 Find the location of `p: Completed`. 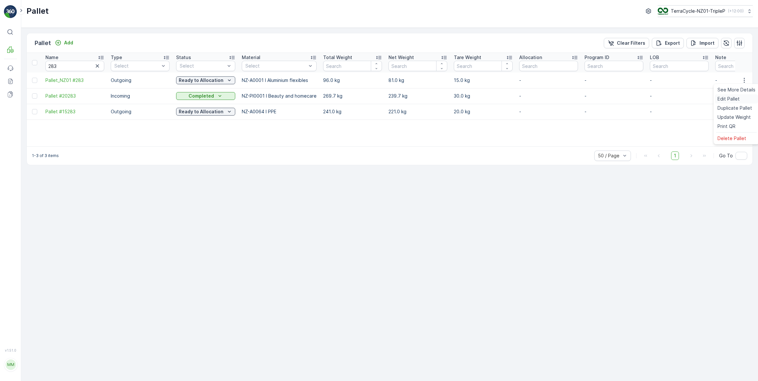

p: Completed is located at coordinates (201, 96).